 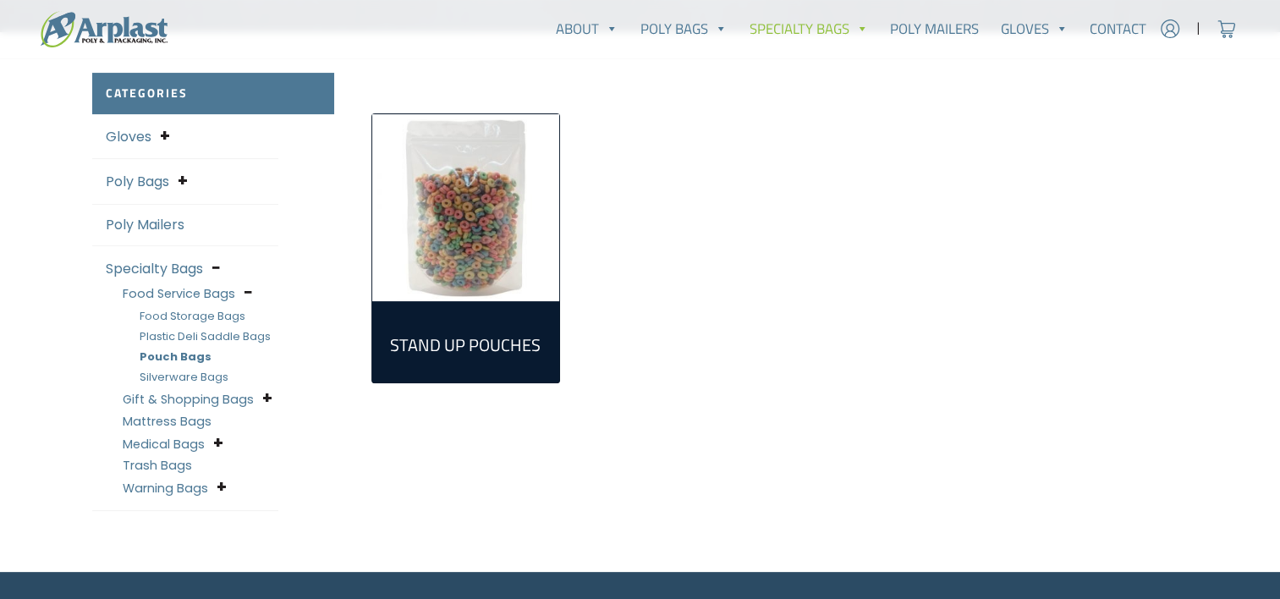 What do you see at coordinates (165, 488) in the screenshot?
I see `a: Warning Bags` at bounding box center [165, 488].